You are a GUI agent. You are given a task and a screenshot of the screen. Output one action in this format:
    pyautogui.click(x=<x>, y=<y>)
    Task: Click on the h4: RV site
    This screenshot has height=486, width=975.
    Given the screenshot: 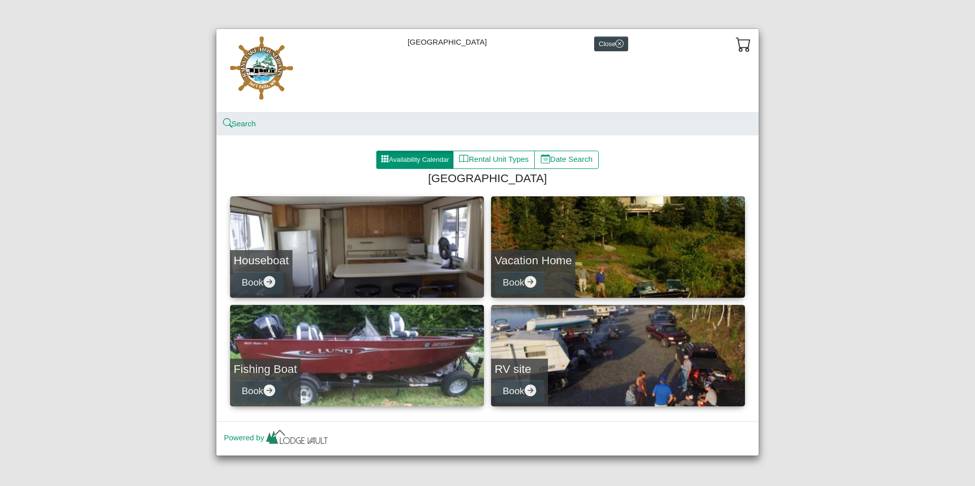 What is the action you would take?
    pyautogui.click(x=519, y=369)
    